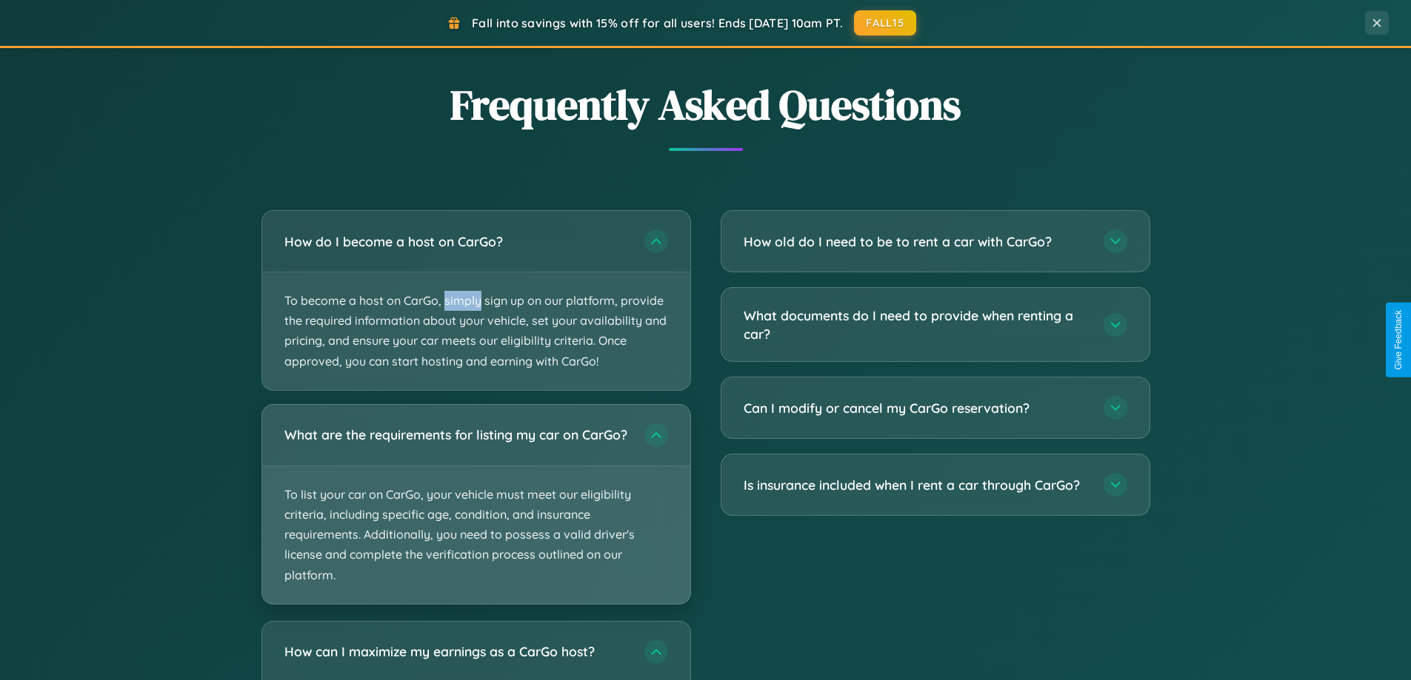  Describe the element at coordinates (457, 435) in the screenshot. I see `h3: What are the requirements for listing my car on CarGo?` at that location.